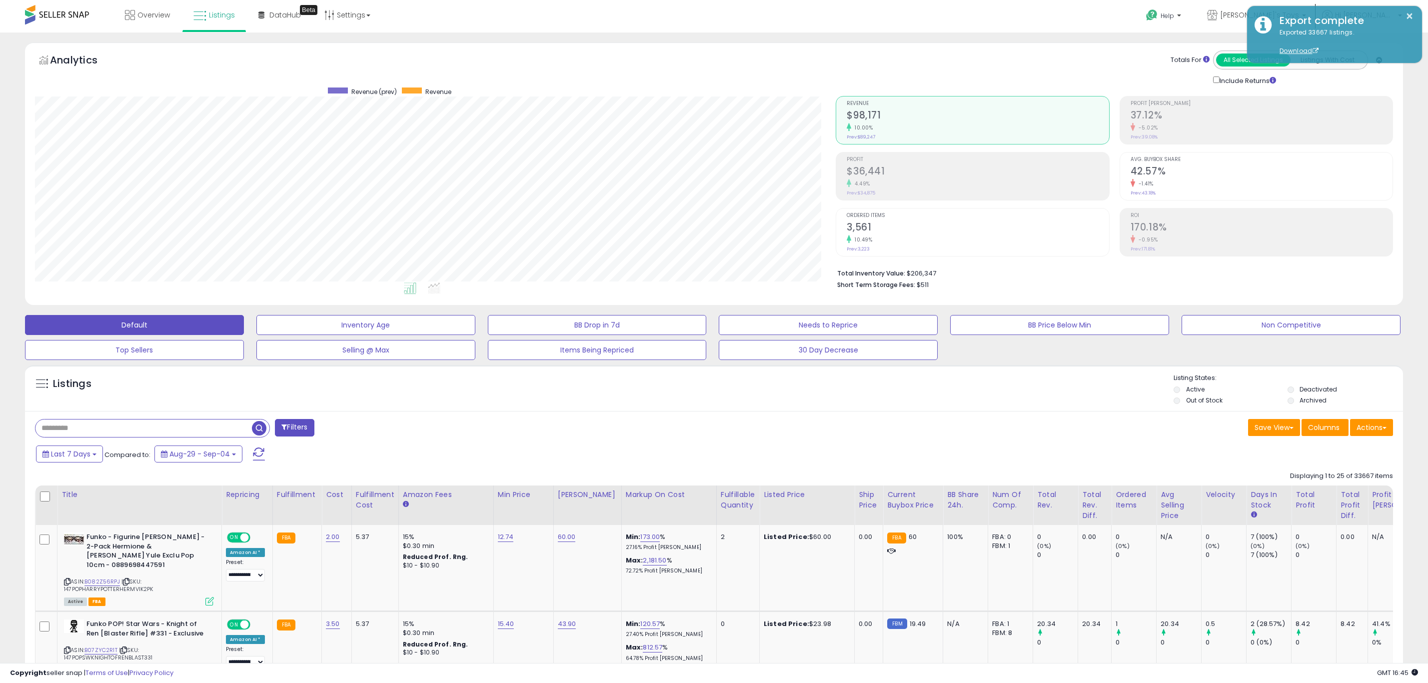 This screenshot has width=1428, height=683. What do you see at coordinates (1270, 624) in the screenshot?
I see `div: 2 (28.57%)` at bounding box center [1270, 624].